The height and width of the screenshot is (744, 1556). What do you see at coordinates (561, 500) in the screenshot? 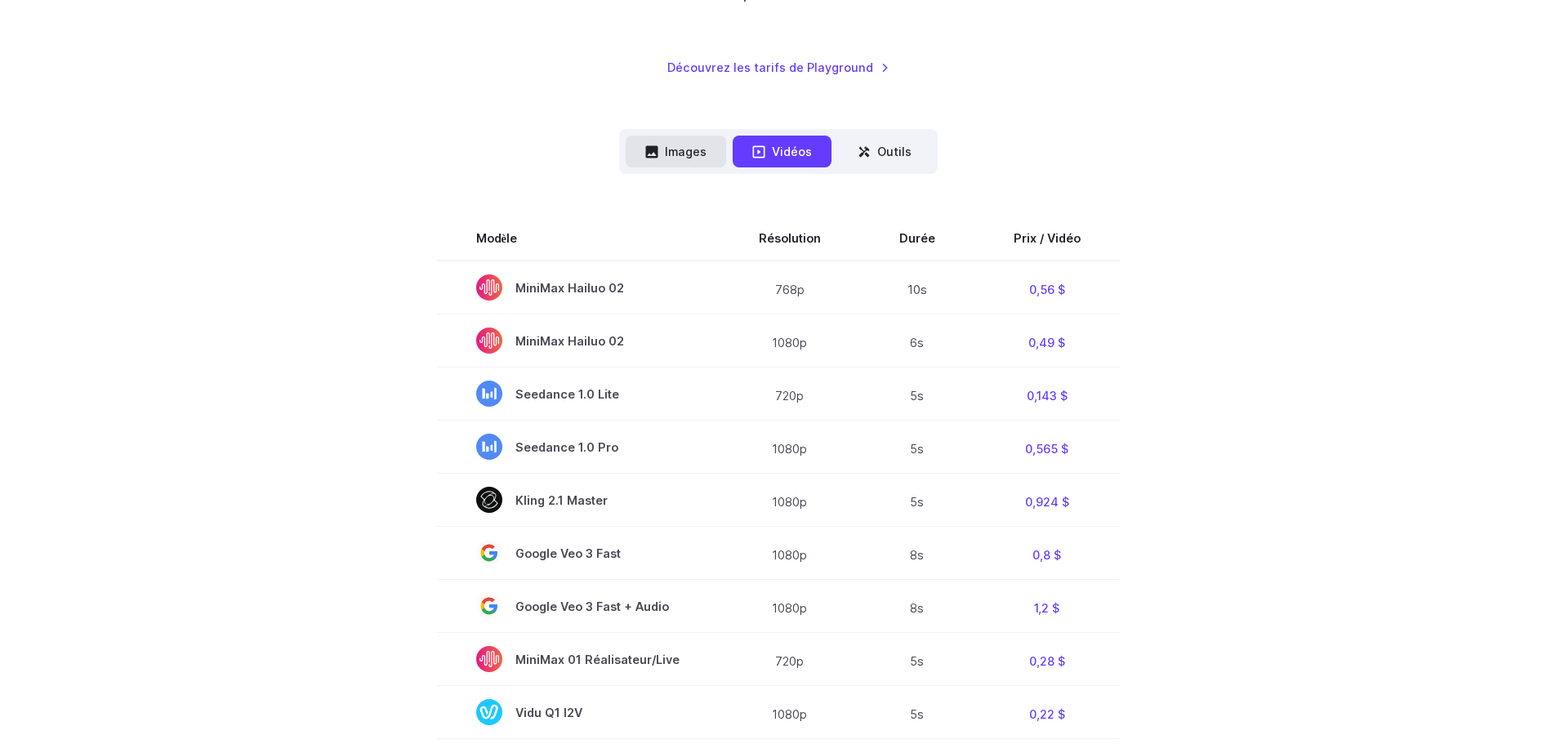
I see `font: Kling 2.1 Master` at bounding box center [561, 500].